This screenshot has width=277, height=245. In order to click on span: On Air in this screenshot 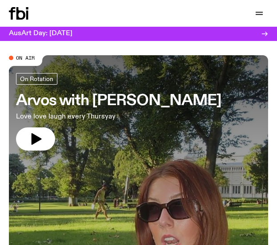, I will do `click(25, 57)`.